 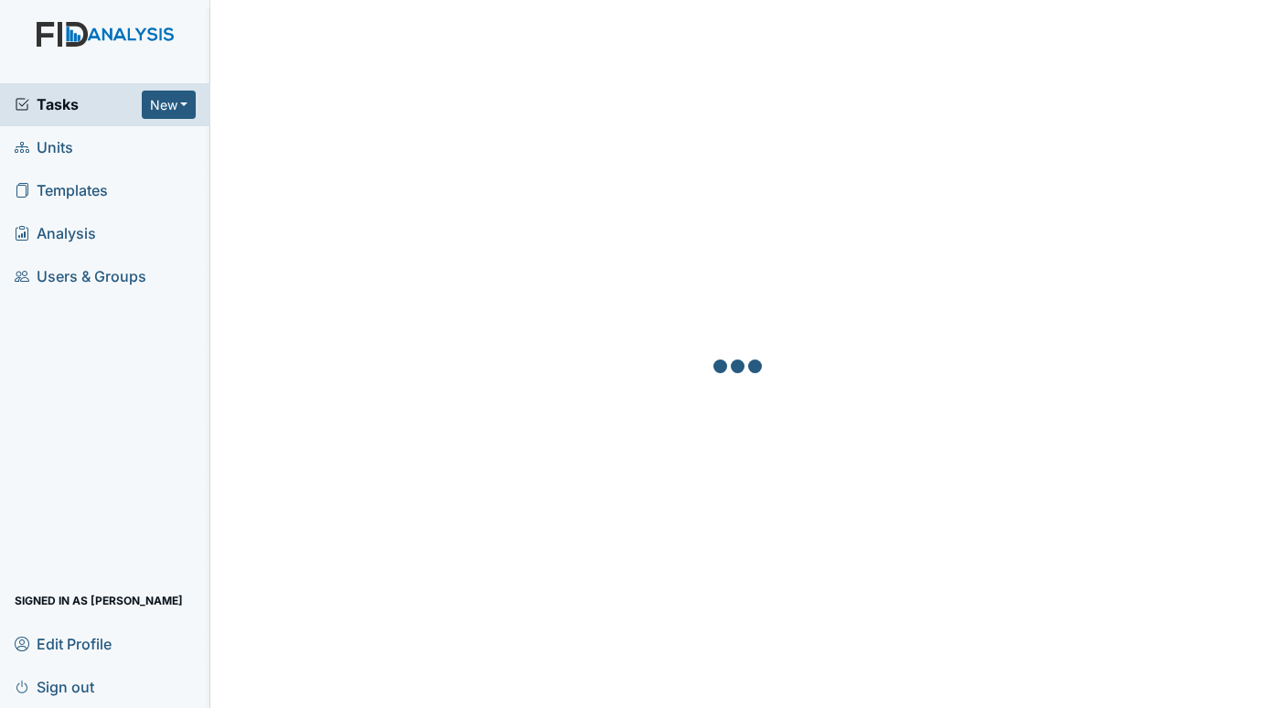 What do you see at coordinates (80, 276) in the screenshot?
I see `span: Users & Groups` at bounding box center [80, 276].